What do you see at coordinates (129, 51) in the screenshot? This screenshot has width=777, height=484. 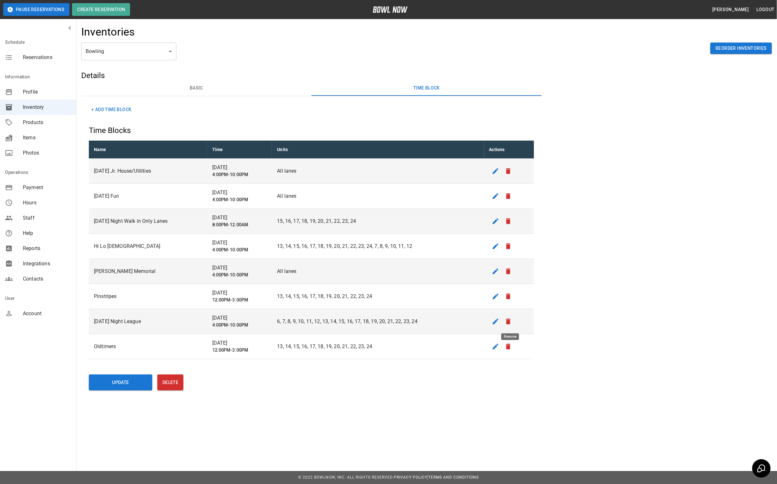 I see `div: Bowling` at bounding box center [129, 51].